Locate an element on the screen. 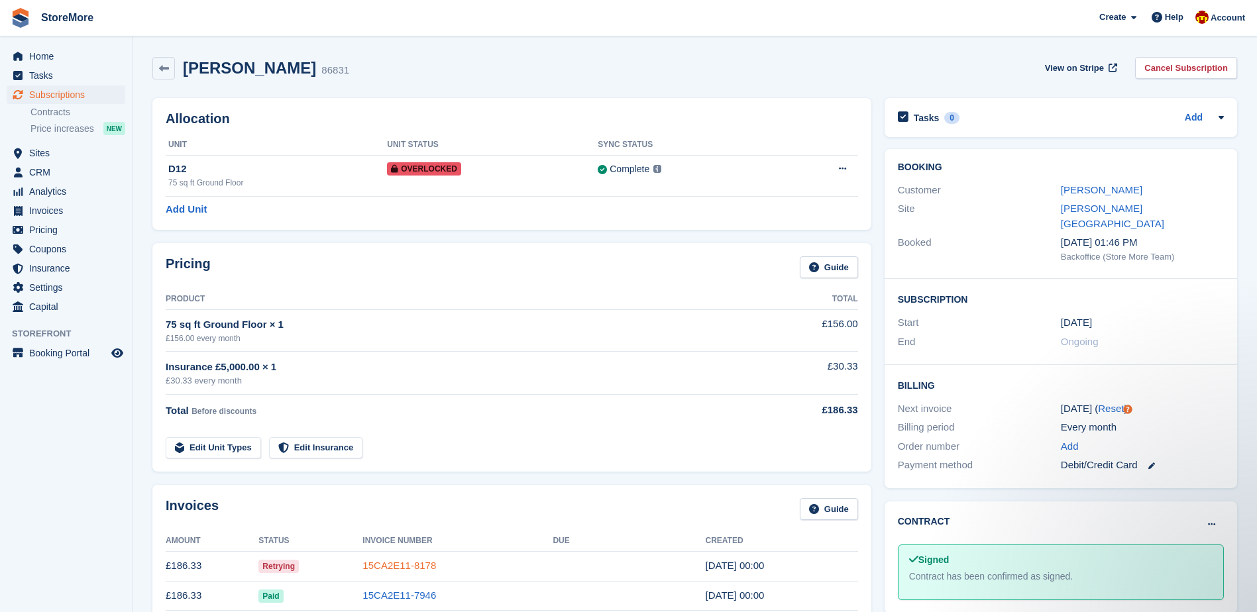 This screenshot has width=1257, height=612. time: 2025-09-03 23:00:52 UTC is located at coordinates (735, 595).